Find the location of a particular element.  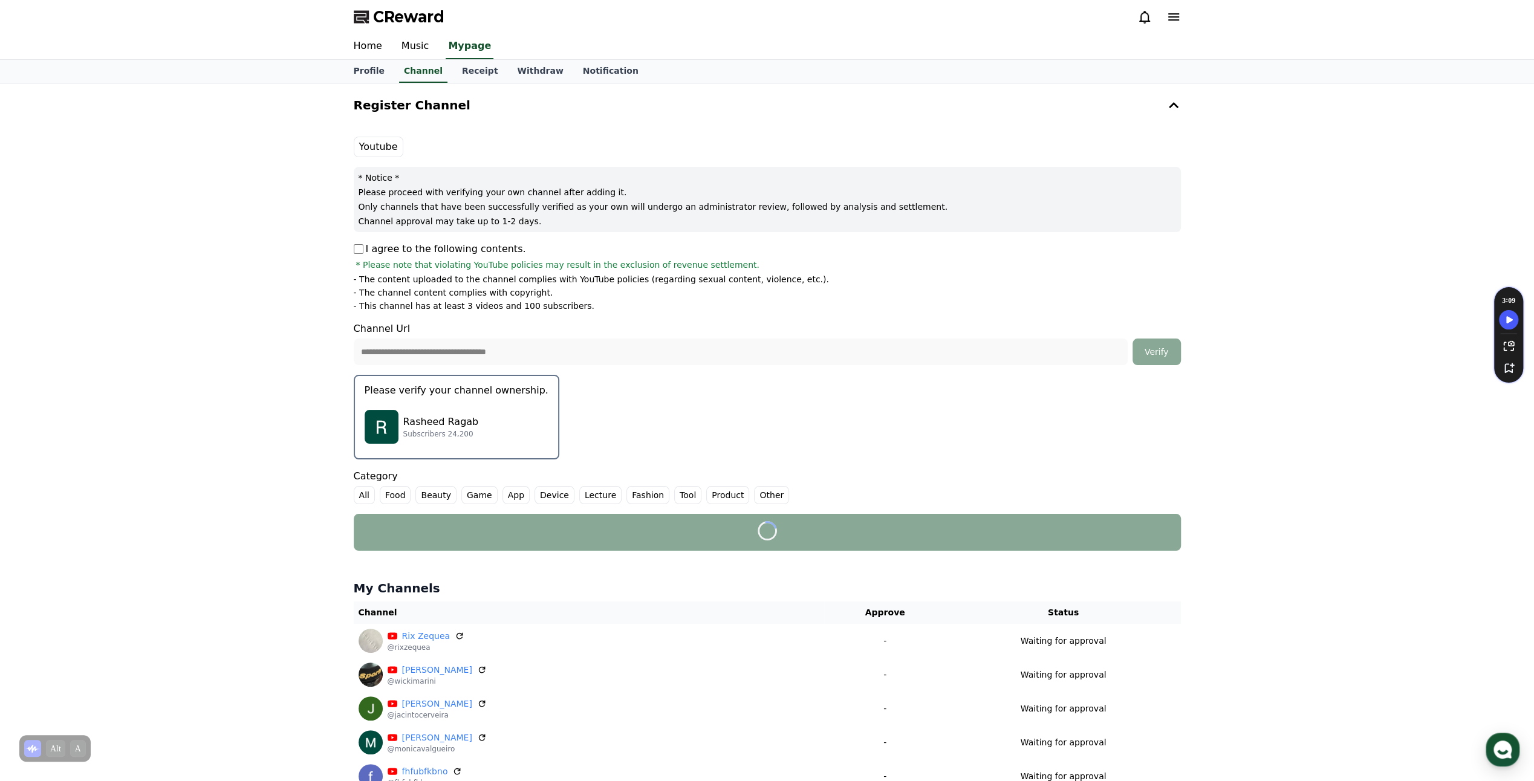

p: Please proceed with verifying your own channel after adding it. is located at coordinates (767, 192).